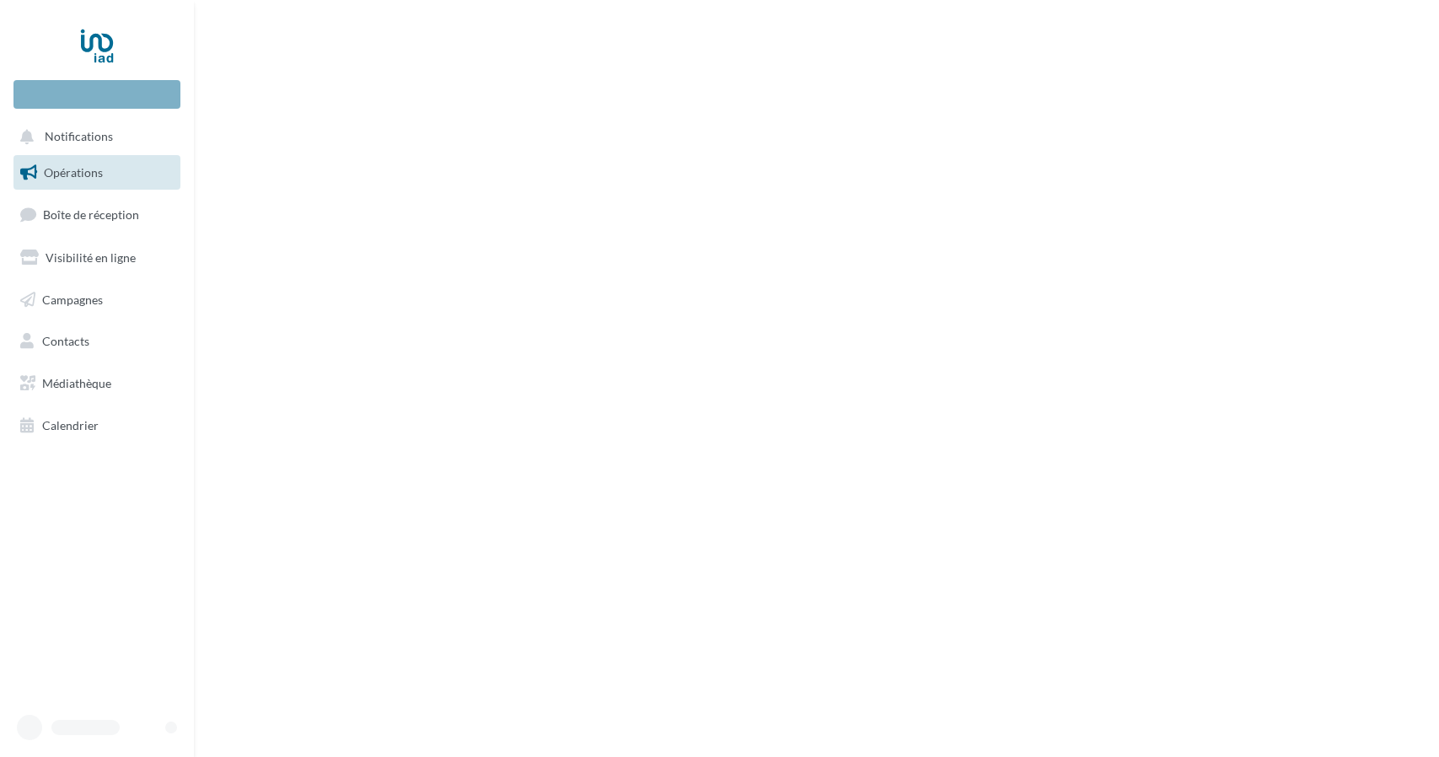  I want to click on span: Visibilité en ligne, so click(90, 257).